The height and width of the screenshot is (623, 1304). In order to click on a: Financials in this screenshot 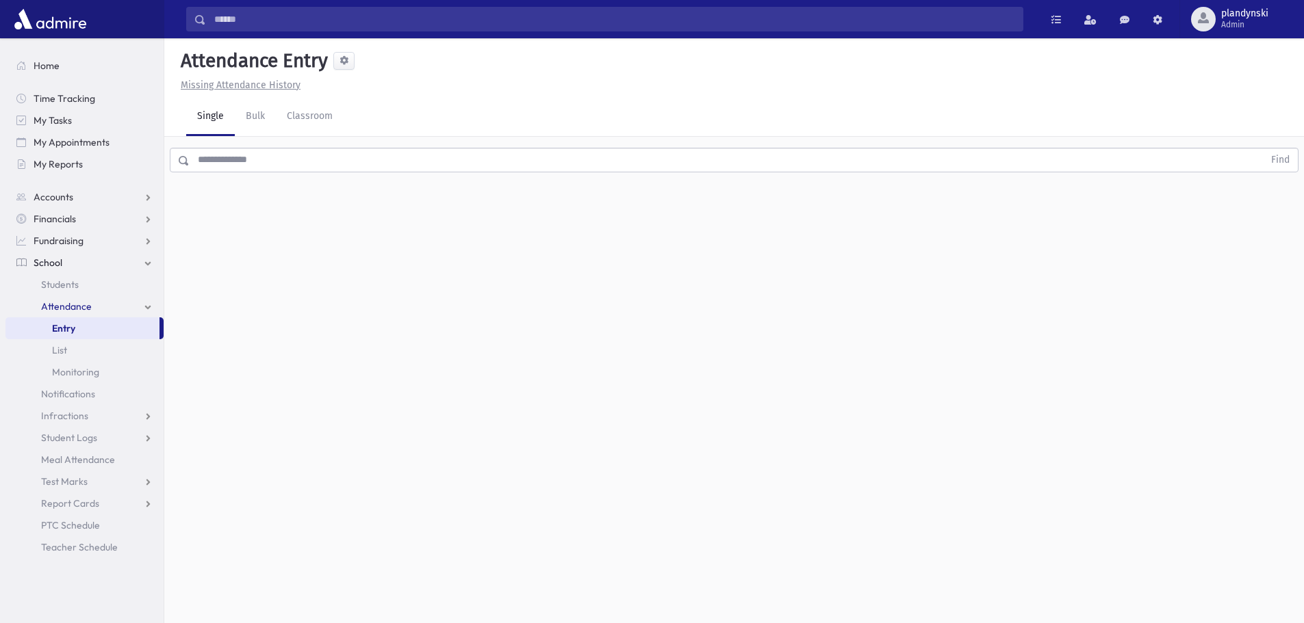, I will do `click(84, 219)`.